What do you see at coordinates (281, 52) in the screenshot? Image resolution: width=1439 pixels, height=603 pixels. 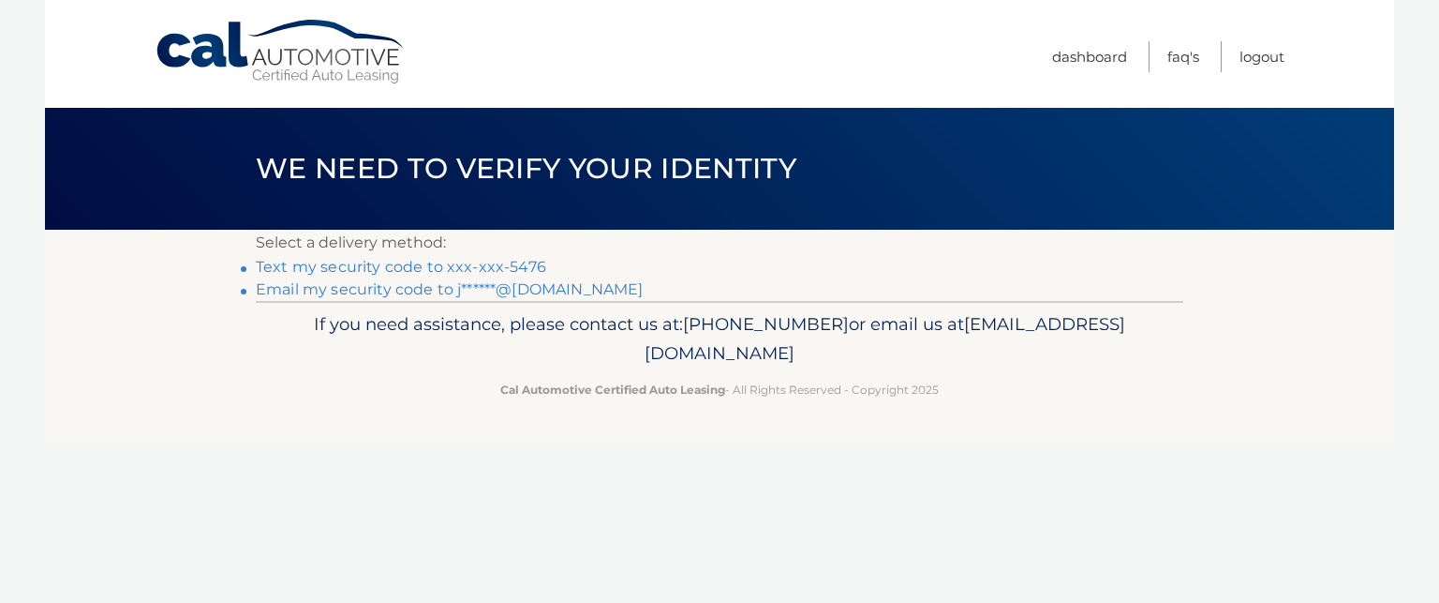 I see `a: Cal Automotive` at bounding box center [281, 52].